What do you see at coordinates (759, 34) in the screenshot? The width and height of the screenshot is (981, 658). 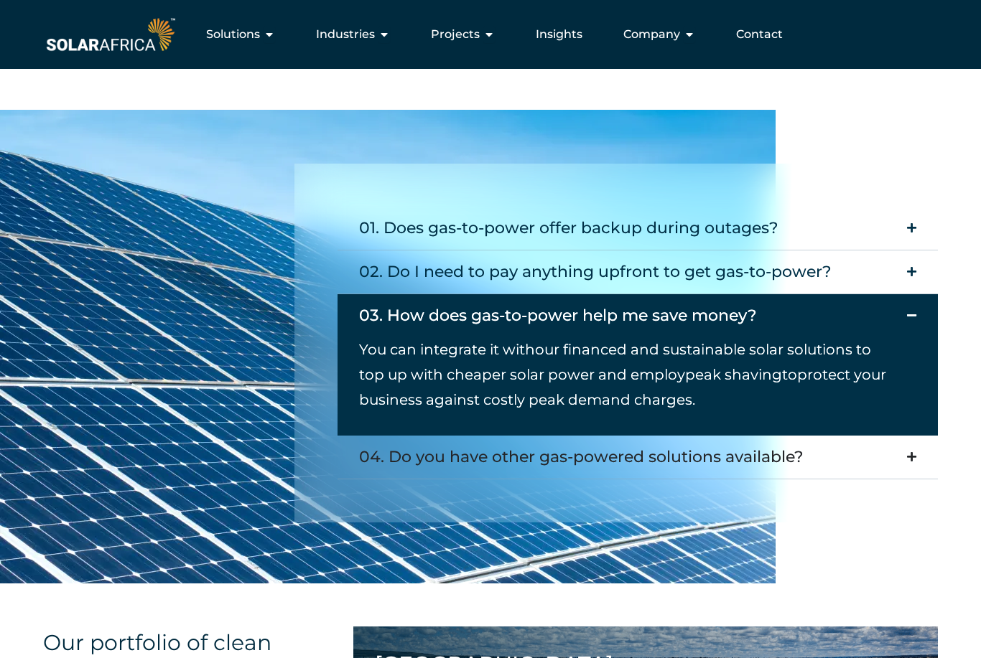 I see `span: Contact` at bounding box center [759, 34].